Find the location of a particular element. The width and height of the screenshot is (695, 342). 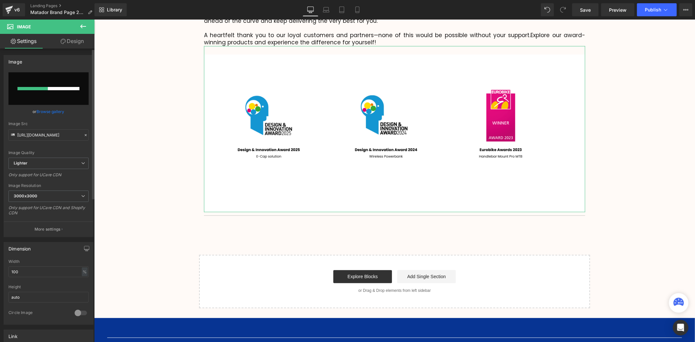

a: Landing Pages is located at coordinates (64, 6).